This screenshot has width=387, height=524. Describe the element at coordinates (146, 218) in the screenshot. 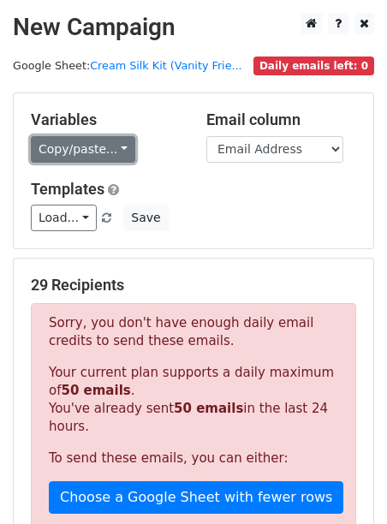

I see `button: Save` at that location.